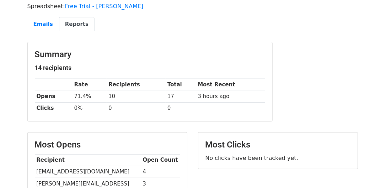  What do you see at coordinates (181, 96) in the screenshot?
I see `td: 17` at bounding box center [181, 96].